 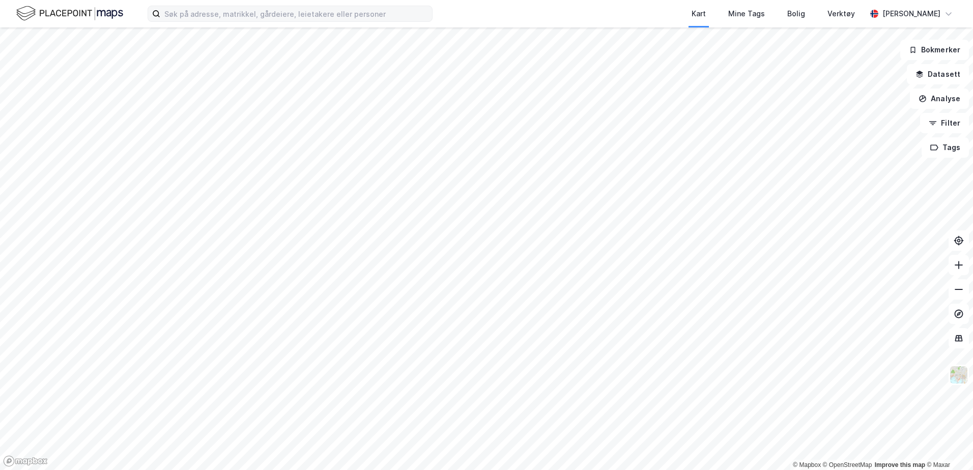 What do you see at coordinates (296, 14) in the screenshot?
I see `input: Søk på adresse, matrikkel, gårdeiere, leietakere eller personer` at bounding box center [296, 14].